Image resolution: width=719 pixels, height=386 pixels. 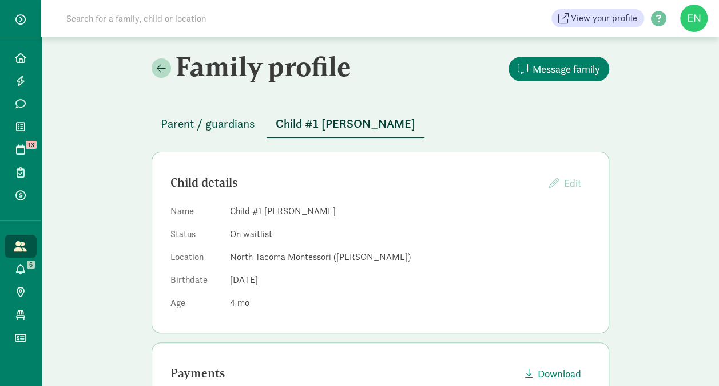 I want to click on button: Edit, so click(x=565, y=182).